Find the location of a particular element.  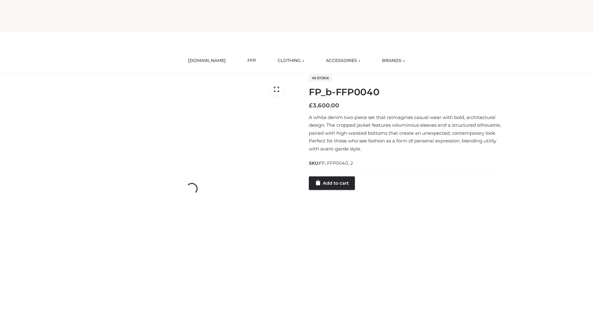

h1: FP_b-FFP0040 is located at coordinates (405, 92).